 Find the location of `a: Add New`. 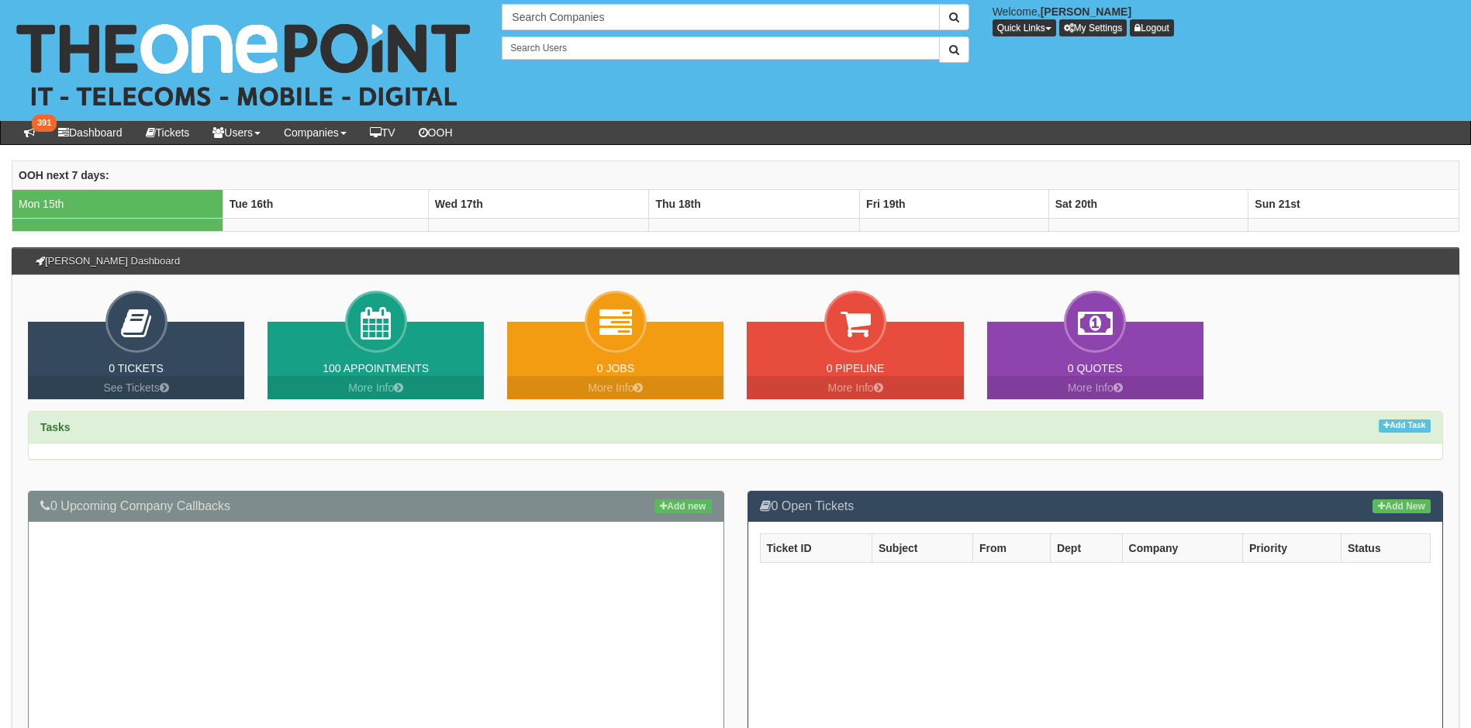

a: Add New is located at coordinates (1401, 506).